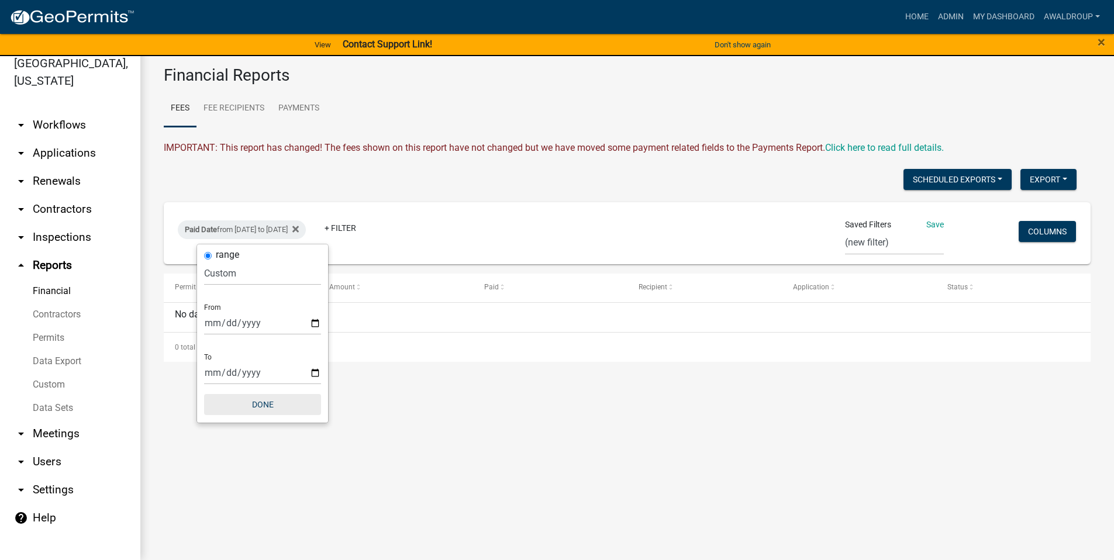  What do you see at coordinates (241, 288) in the screenshot?
I see `datatable-header-cell: Permit #` at bounding box center [241, 288].